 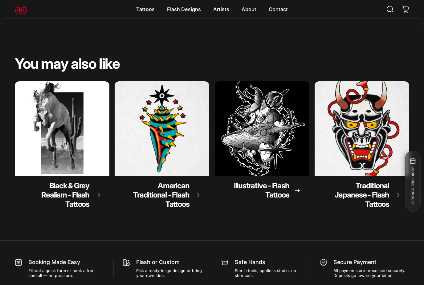 I want to click on span: American Traditional - Flash Tattoos, so click(x=161, y=195).